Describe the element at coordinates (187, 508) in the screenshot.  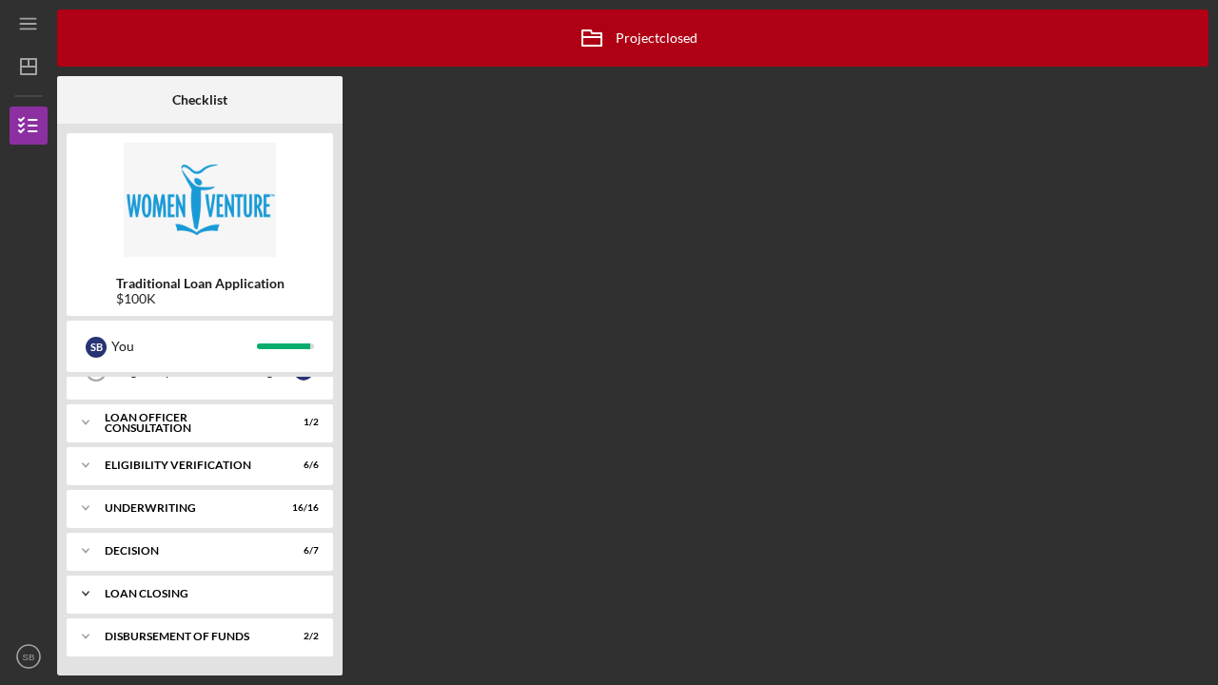
I see `div: Underwriting` at that location.